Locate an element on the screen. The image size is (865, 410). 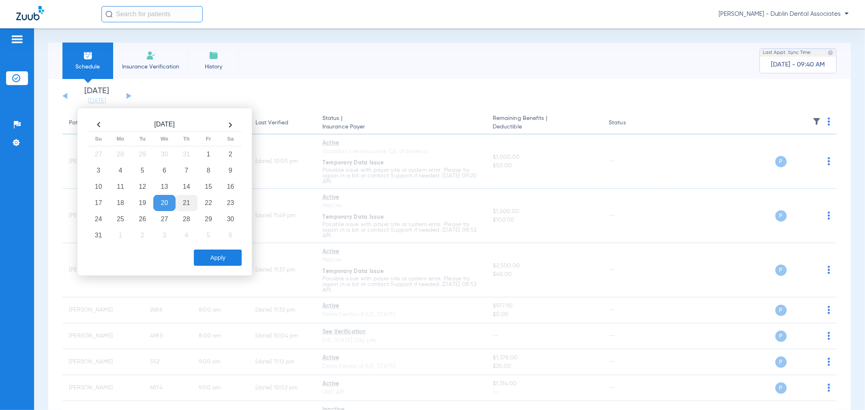
span: 2686 is located at coordinates (156, 310).